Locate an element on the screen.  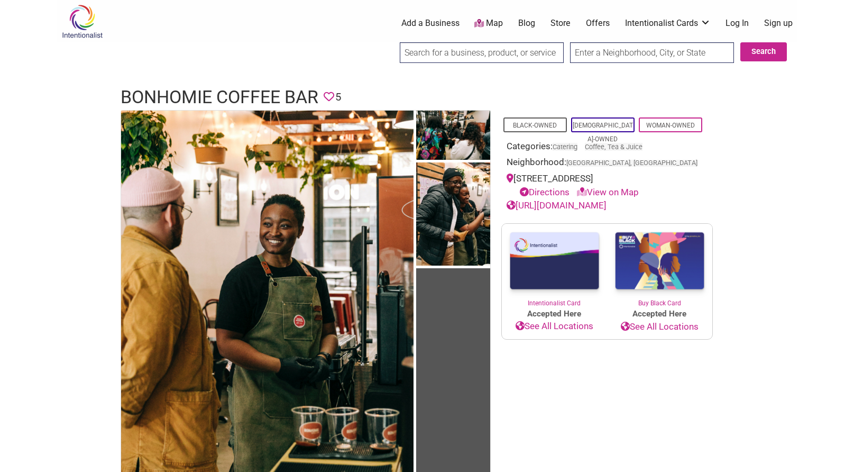
span: 5 is located at coordinates (338, 97).